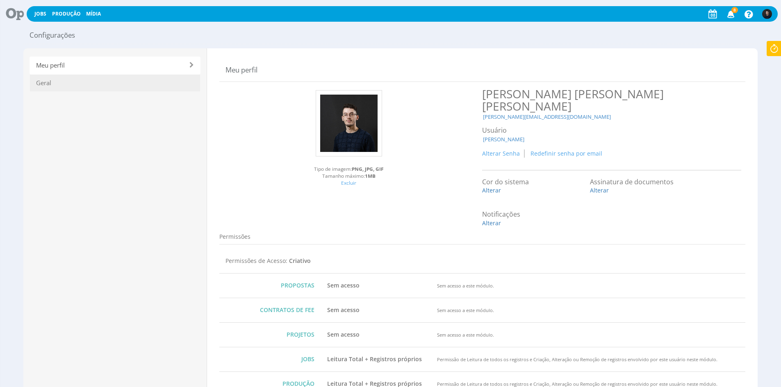 The height and width of the screenshot is (387, 781). I want to click on h2: Notificações, so click(543, 215).